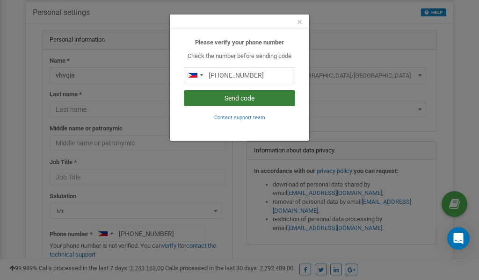  Describe the element at coordinates (240, 75) in the screenshot. I see `input: 0905 123 4567` at that location.